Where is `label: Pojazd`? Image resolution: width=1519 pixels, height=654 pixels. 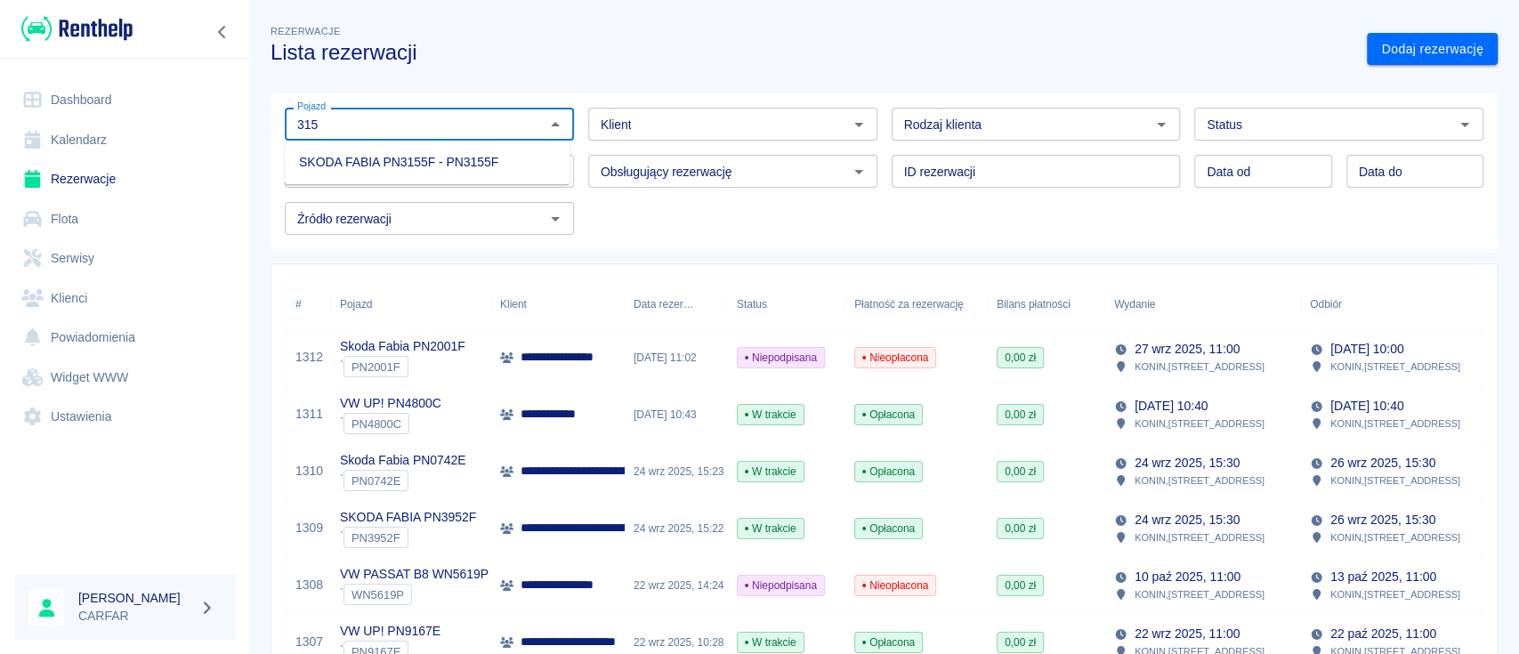 label: Pojazd is located at coordinates (311, 106).